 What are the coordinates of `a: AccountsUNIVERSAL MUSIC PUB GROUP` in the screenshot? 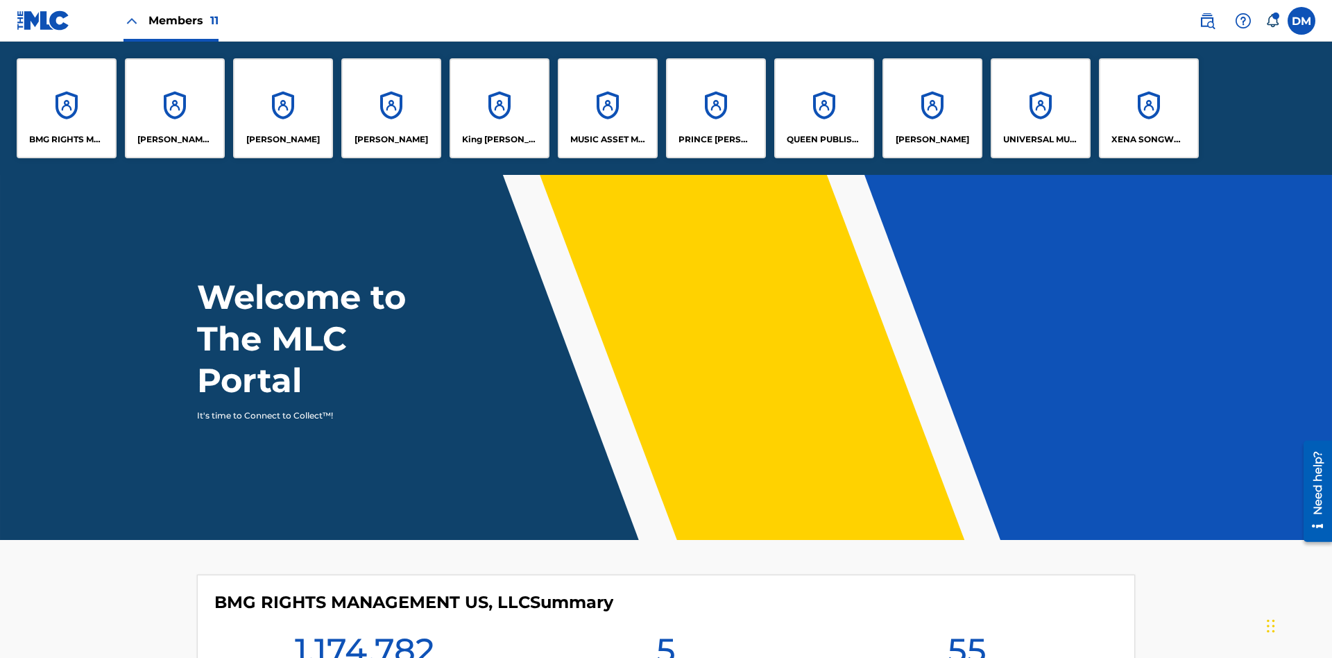 It's located at (1041, 108).